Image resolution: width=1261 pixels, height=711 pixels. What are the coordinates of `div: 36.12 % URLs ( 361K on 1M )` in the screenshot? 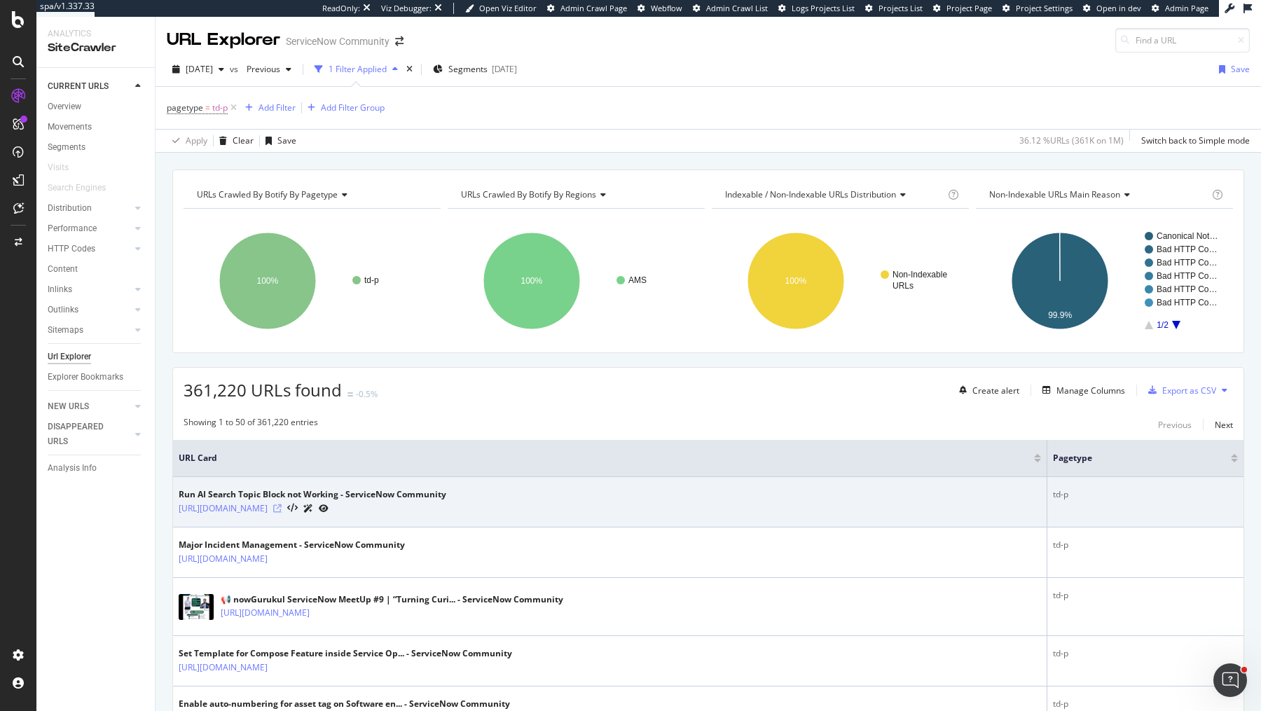 It's located at (1072, 140).